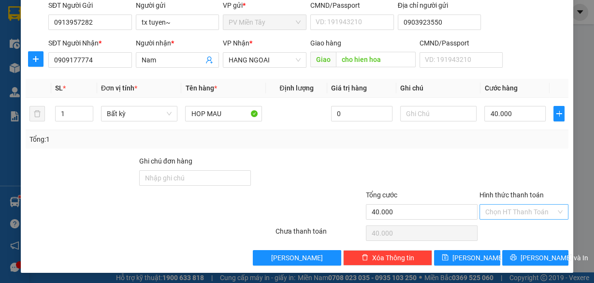  I want to click on button: delete, so click(37, 114).